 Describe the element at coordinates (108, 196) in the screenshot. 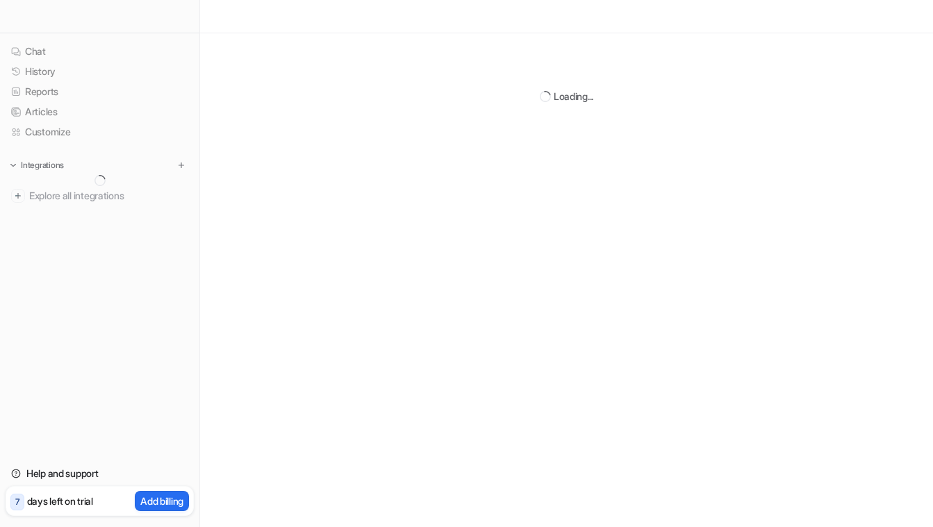

I see `span: Explore all integrations` at that location.